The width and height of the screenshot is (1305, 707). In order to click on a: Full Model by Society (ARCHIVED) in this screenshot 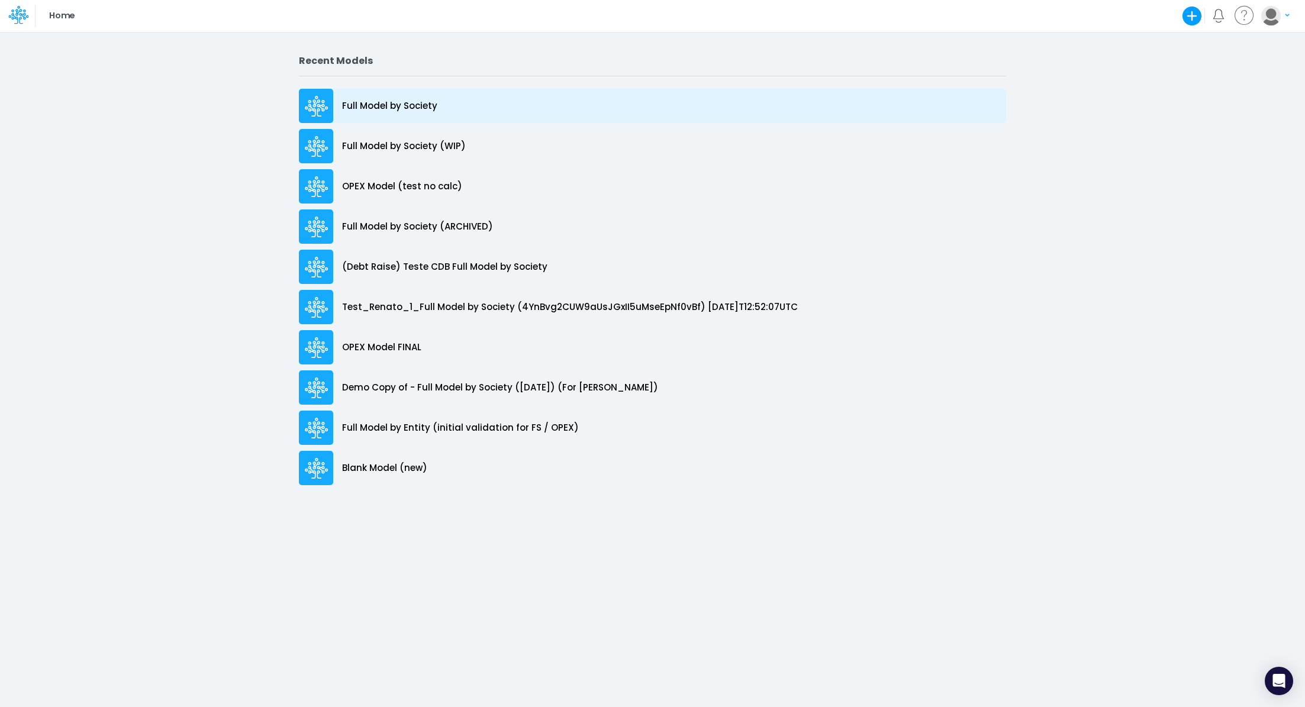, I will do `click(652, 227)`.